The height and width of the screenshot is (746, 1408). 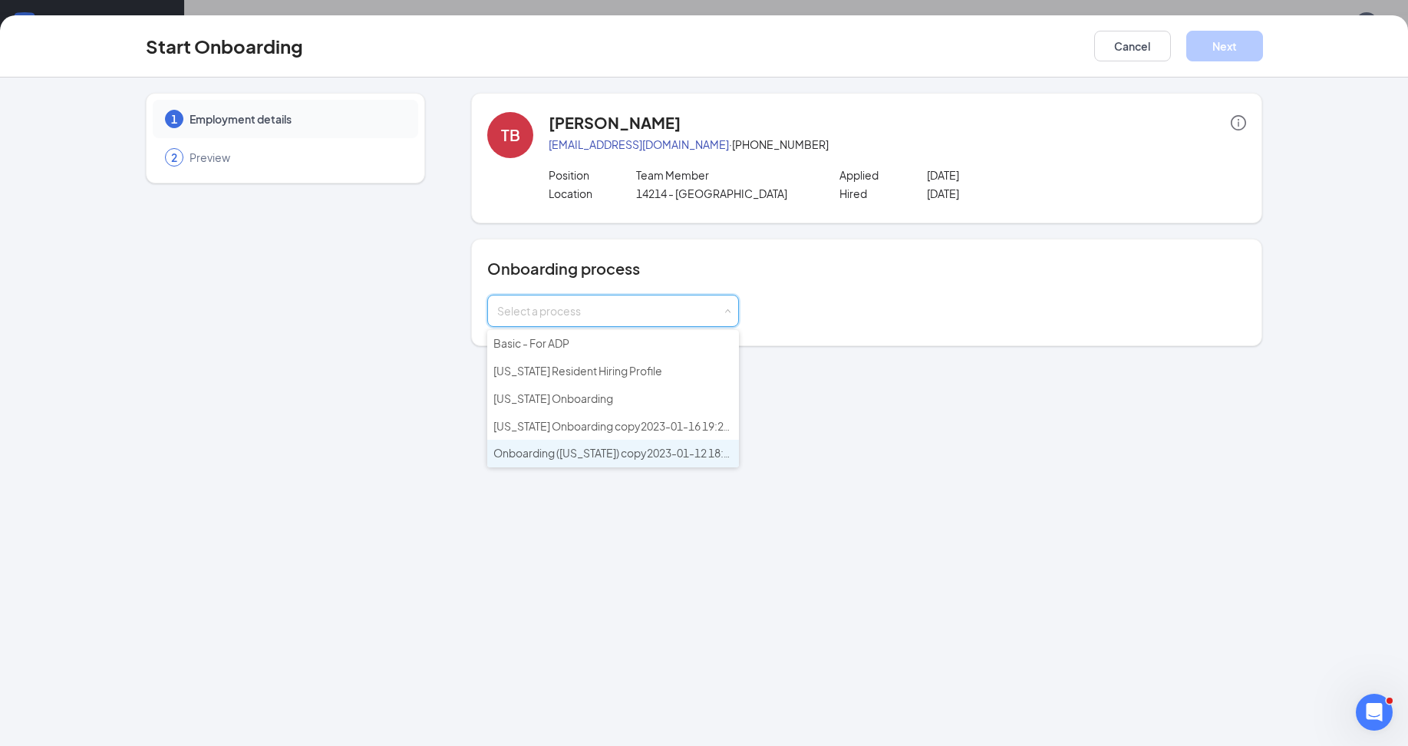 What do you see at coordinates (867, 269) in the screenshot?
I see `h4: Onboarding process` at bounding box center [867, 269].